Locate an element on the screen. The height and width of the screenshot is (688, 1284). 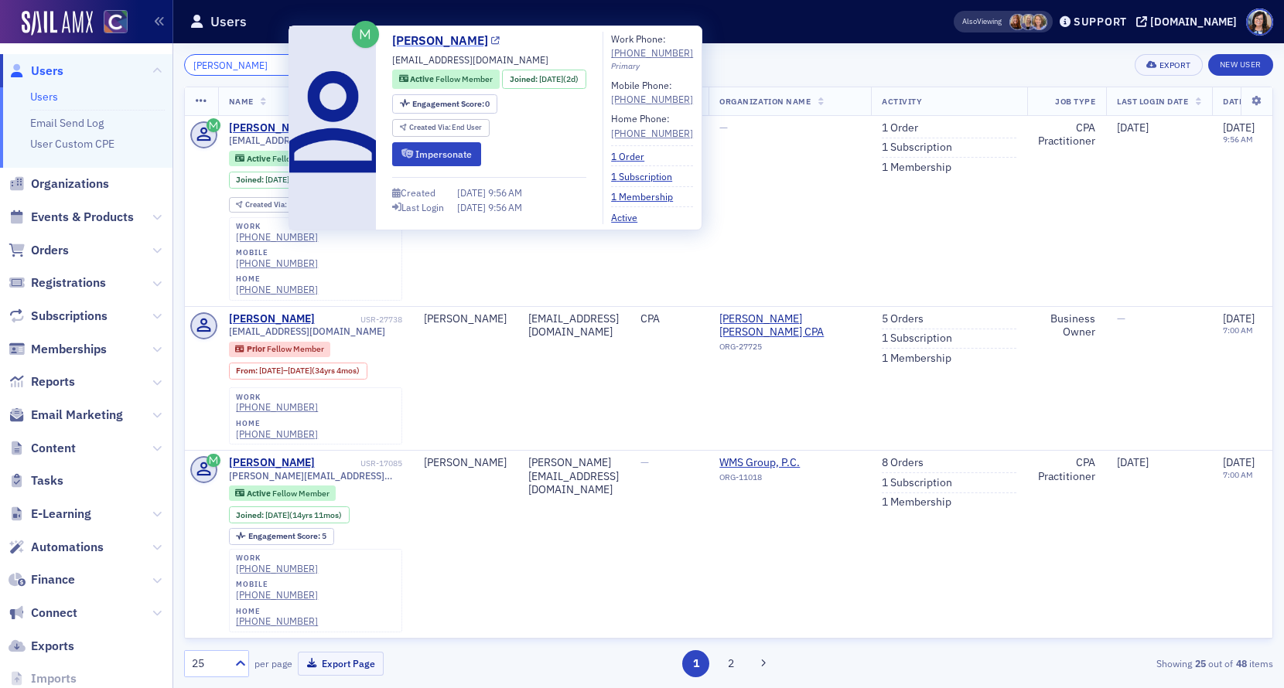
span: Imports is located at coordinates (53, 679).